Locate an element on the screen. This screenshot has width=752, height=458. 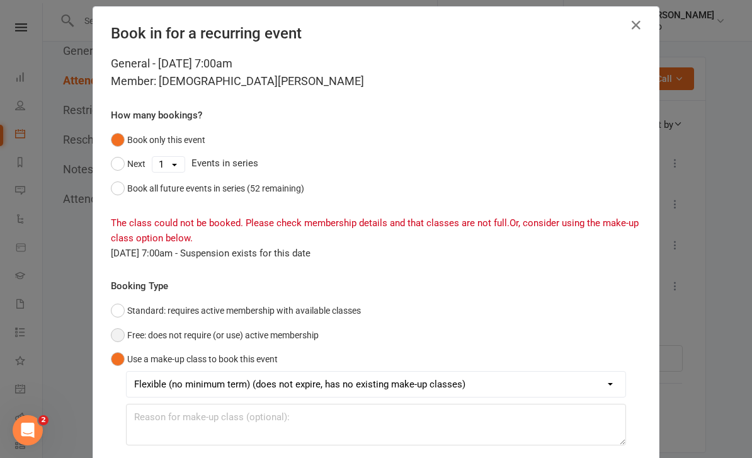
button: Book all future events in series (52 remaining) is located at coordinates (207, 188).